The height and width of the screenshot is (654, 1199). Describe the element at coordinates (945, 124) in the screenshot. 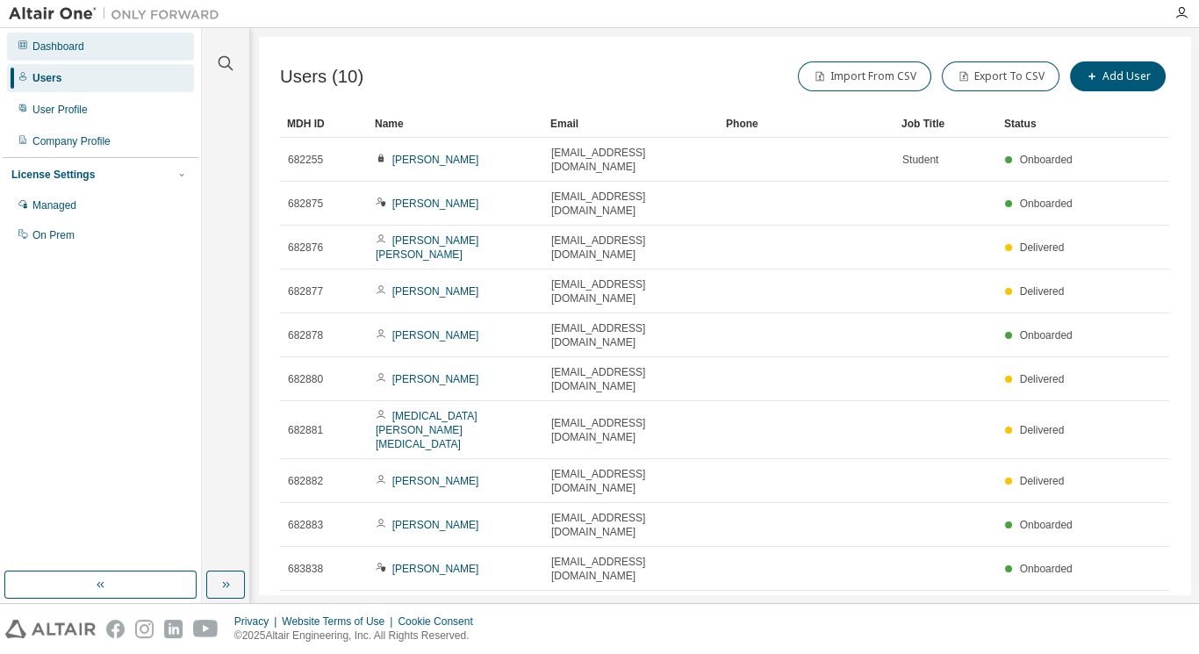

I see `div: Job Title` at that location.